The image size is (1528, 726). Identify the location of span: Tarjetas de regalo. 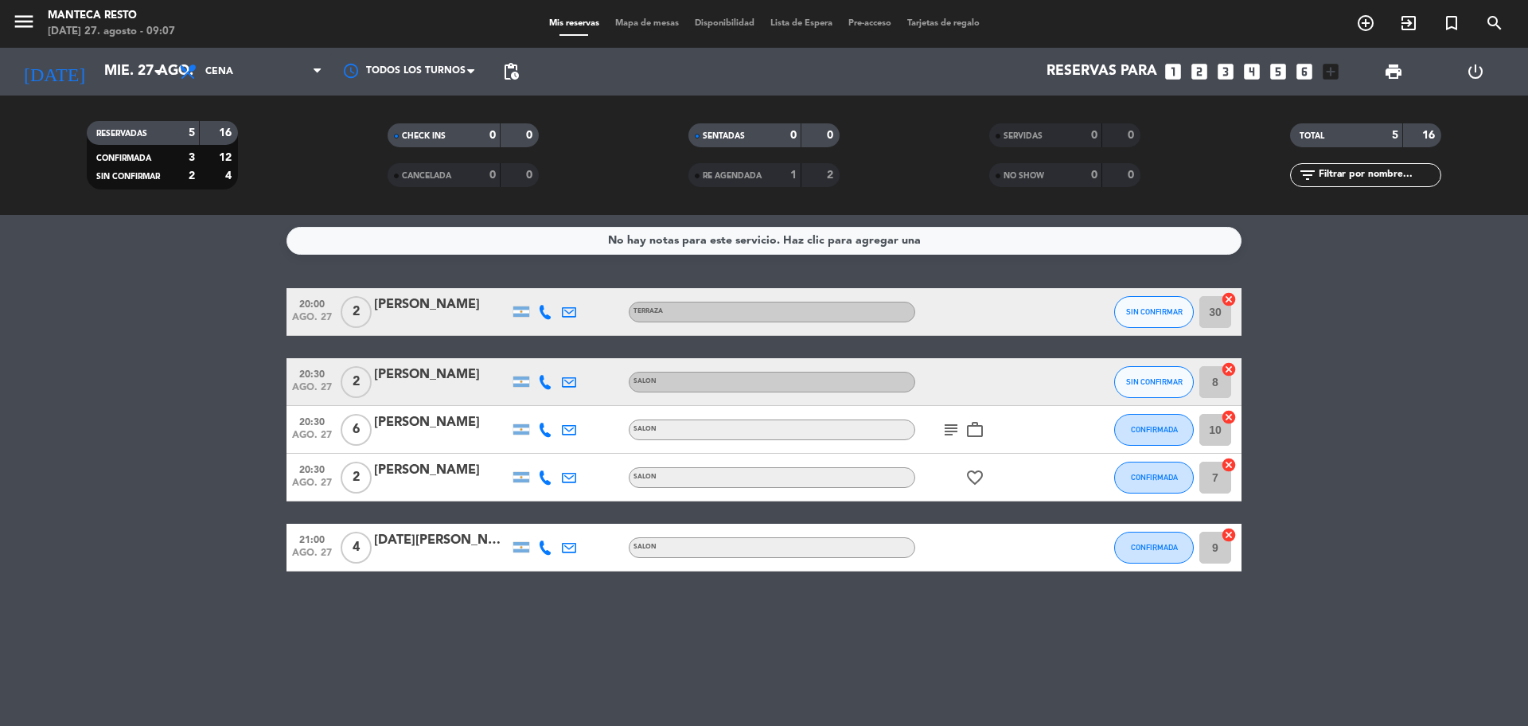
(943, 23).